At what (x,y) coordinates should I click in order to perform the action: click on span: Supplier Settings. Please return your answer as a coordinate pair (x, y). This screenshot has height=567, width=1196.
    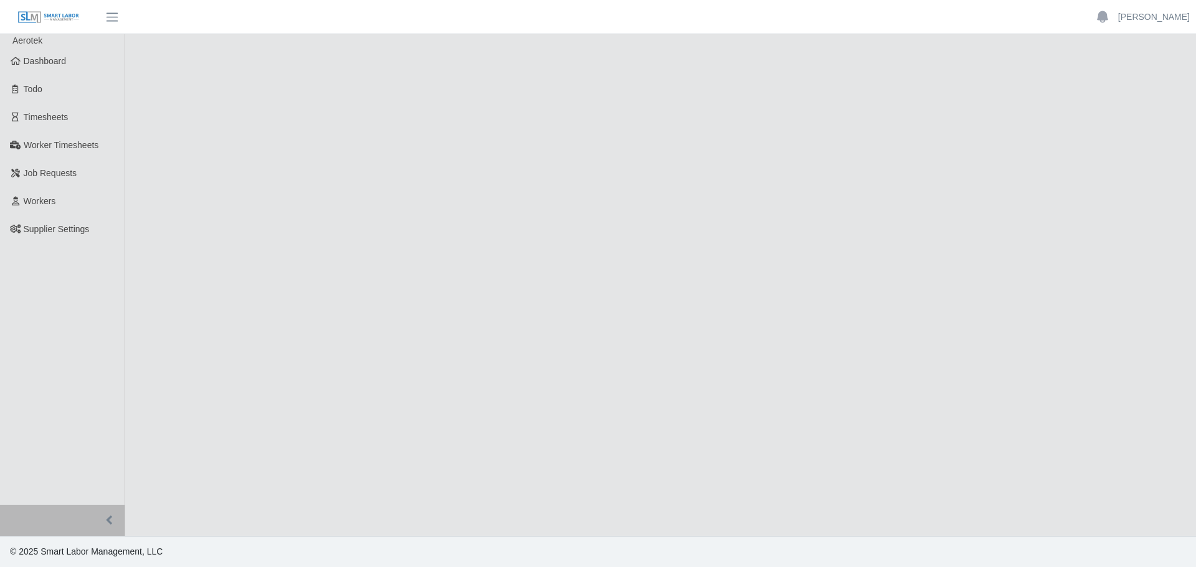
    Looking at the image, I should click on (57, 229).